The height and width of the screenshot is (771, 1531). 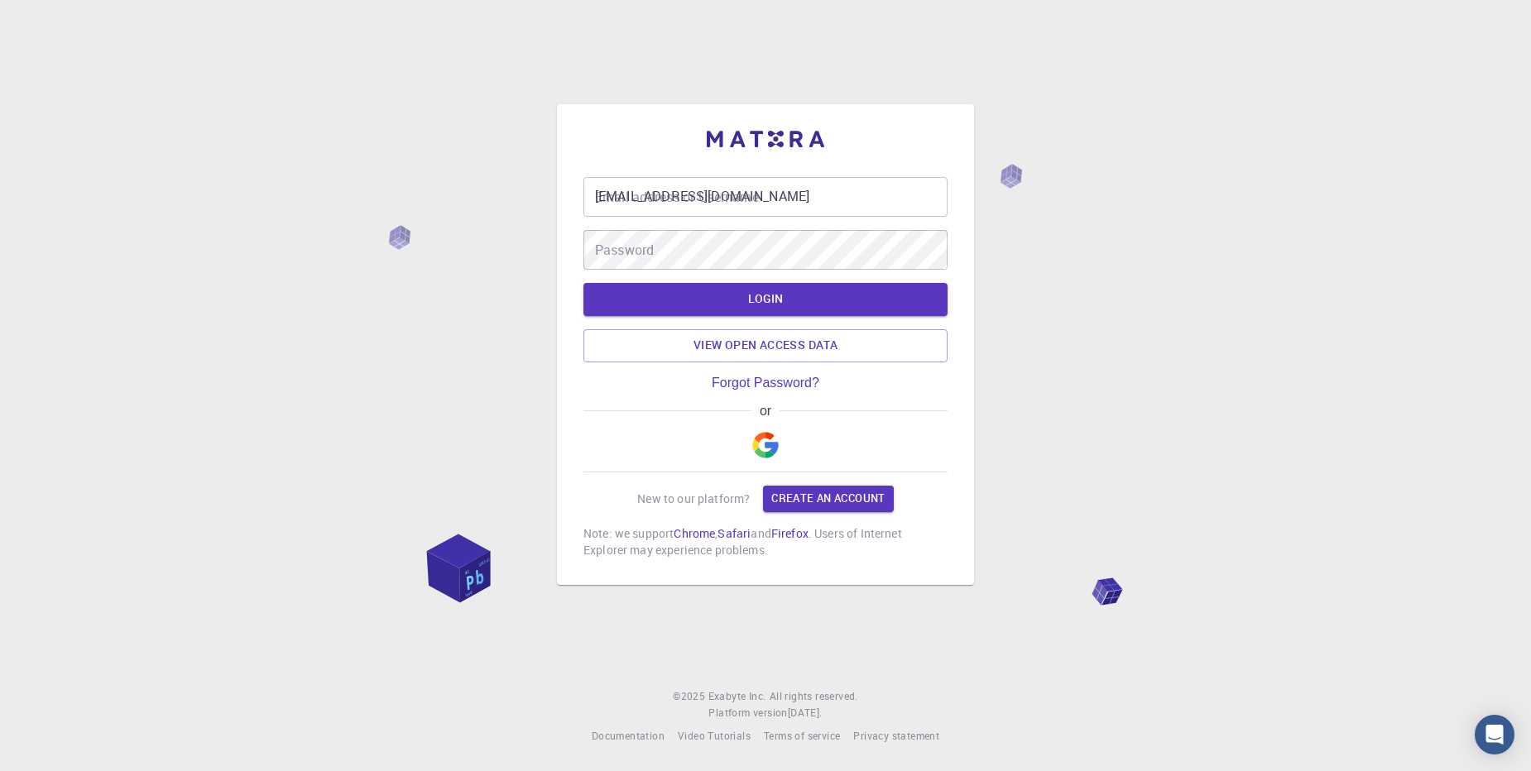 I want to click on a: Privacy statement, so click(x=896, y=737).